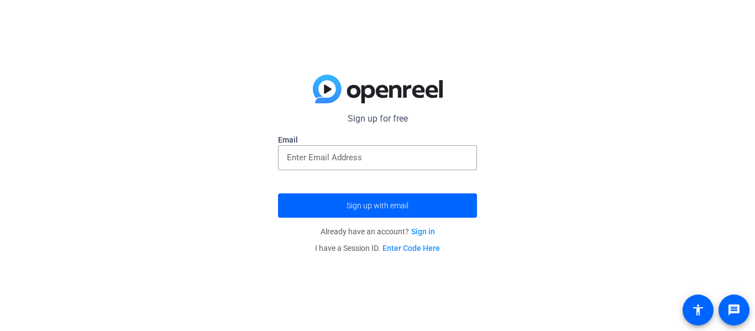  What do you see at coordinates (378, 140) in the screenshot?
I see `label: Email` at bounding box center [378, 140].